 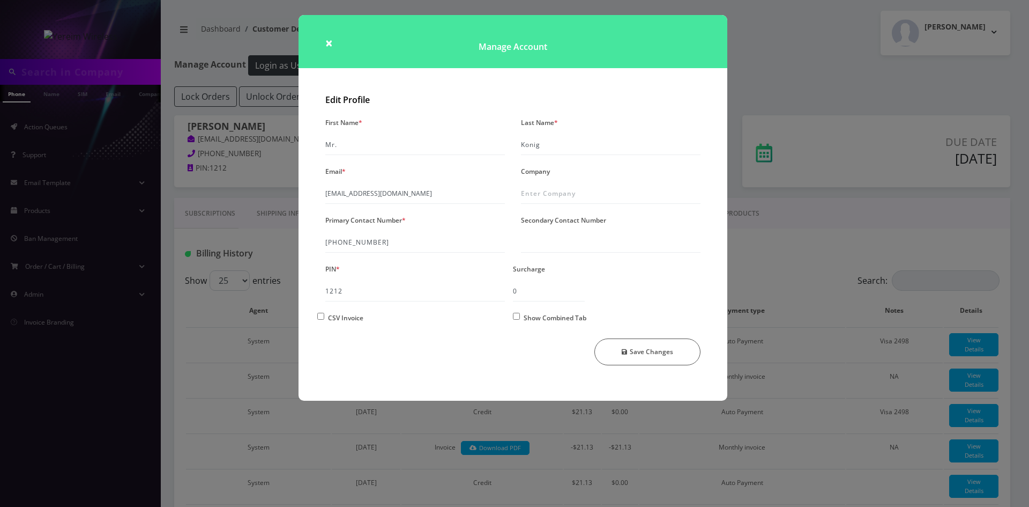 I want to click on h1: Manage Account, so click(x=513, y=41).